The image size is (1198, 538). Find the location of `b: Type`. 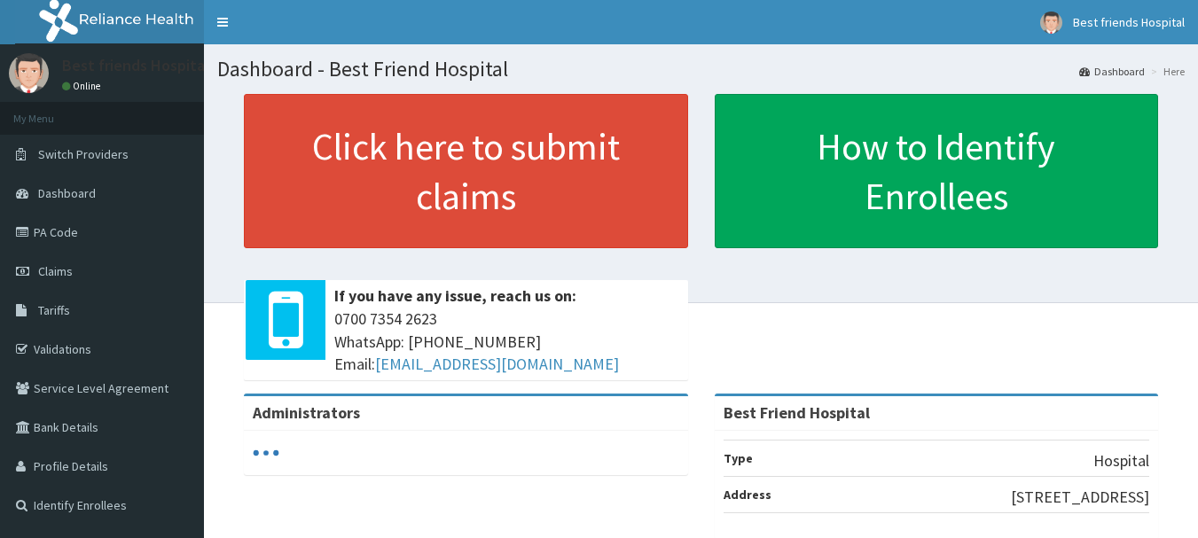

b: Type is located at coordinates (738, 459).